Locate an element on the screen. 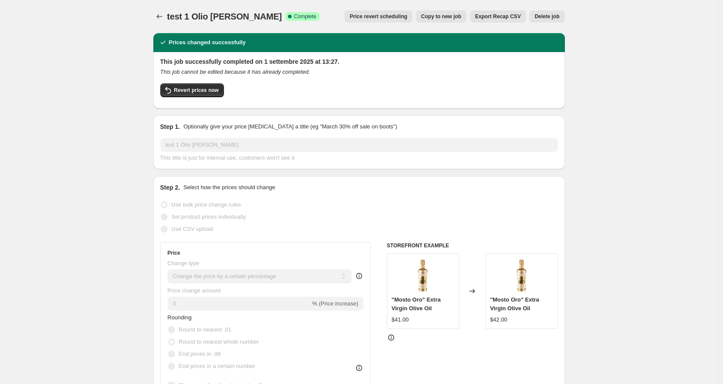  h2: Step 1. is located at coordinates (170, 127).